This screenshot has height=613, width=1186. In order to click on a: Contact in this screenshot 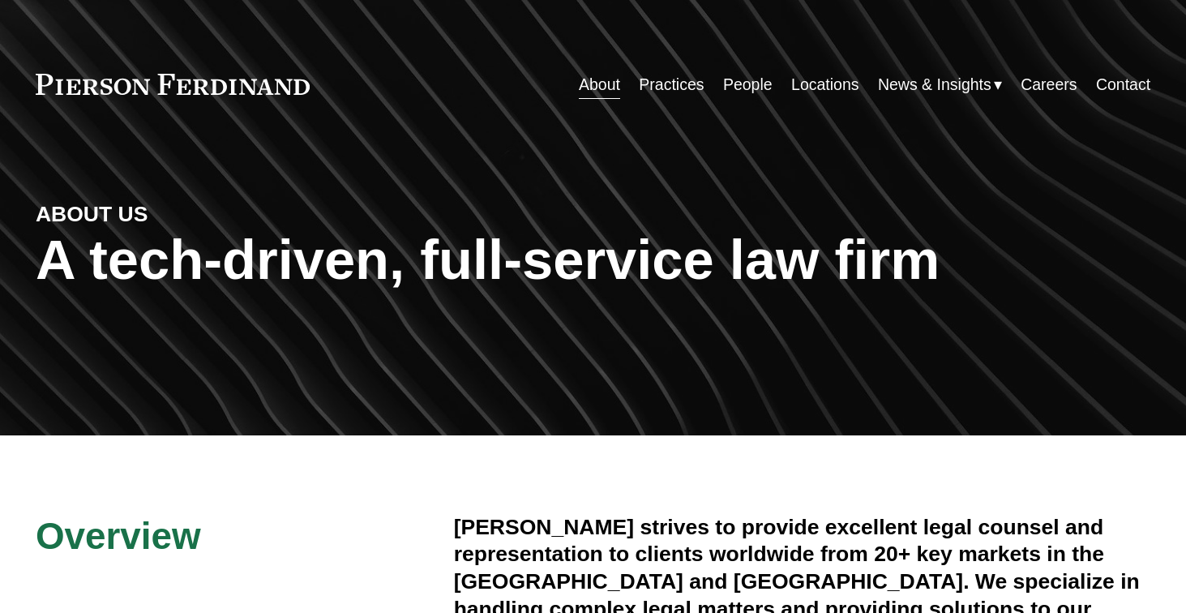, I will do `click(1122, 84)`.